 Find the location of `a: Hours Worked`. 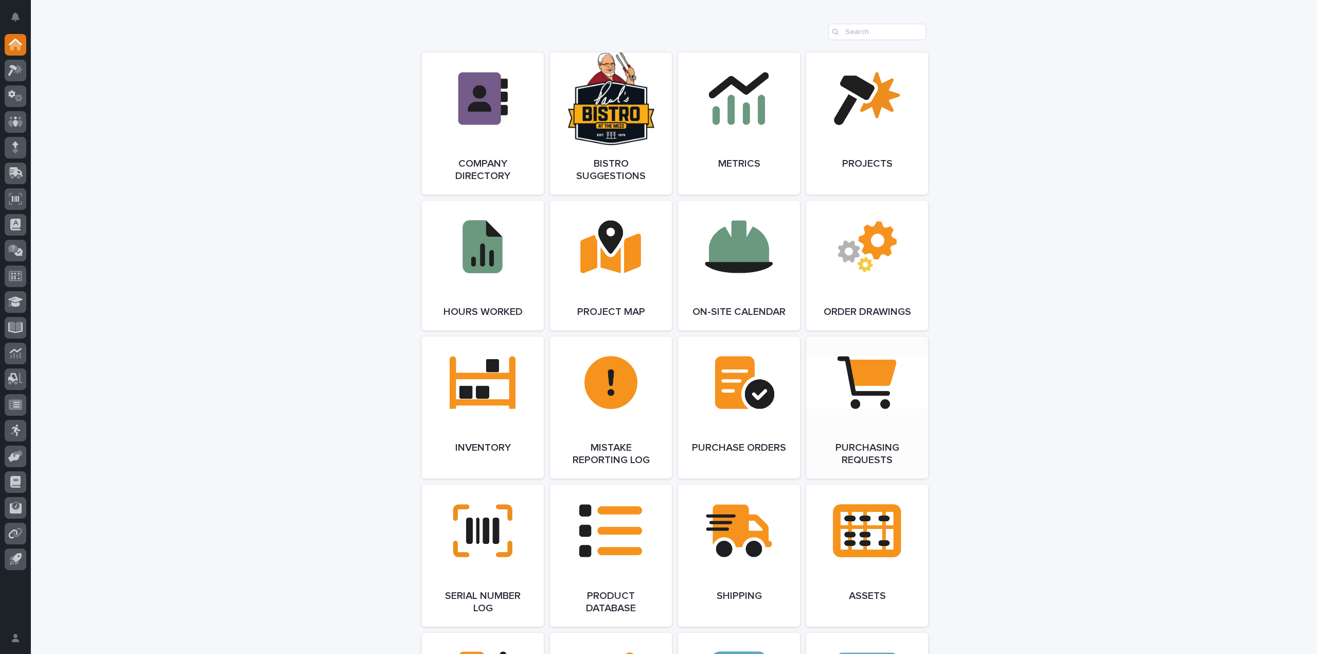

a: Hours Worked is located at coordinates (483, 266).